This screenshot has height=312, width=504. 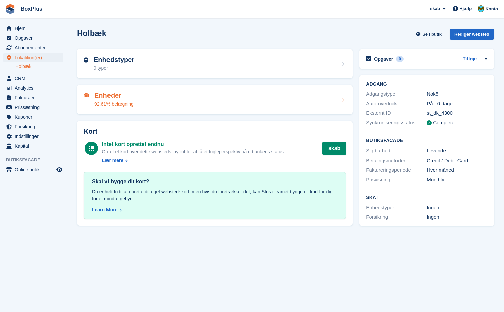 What do you see at coordinates (35, 107) in the screenshot?
I see `span: Prissætning` at bounding box center [35, 107].